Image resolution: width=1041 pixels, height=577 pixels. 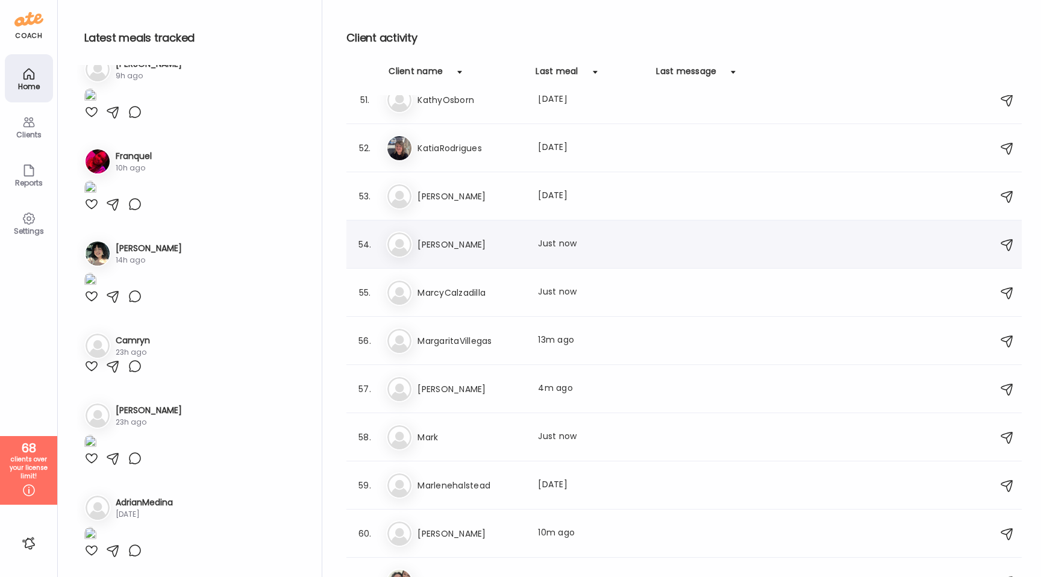 What do you see at coordinates (133, 340) in the screenshot?
I see `h3: Camryn` at bounding box center [133, 340].